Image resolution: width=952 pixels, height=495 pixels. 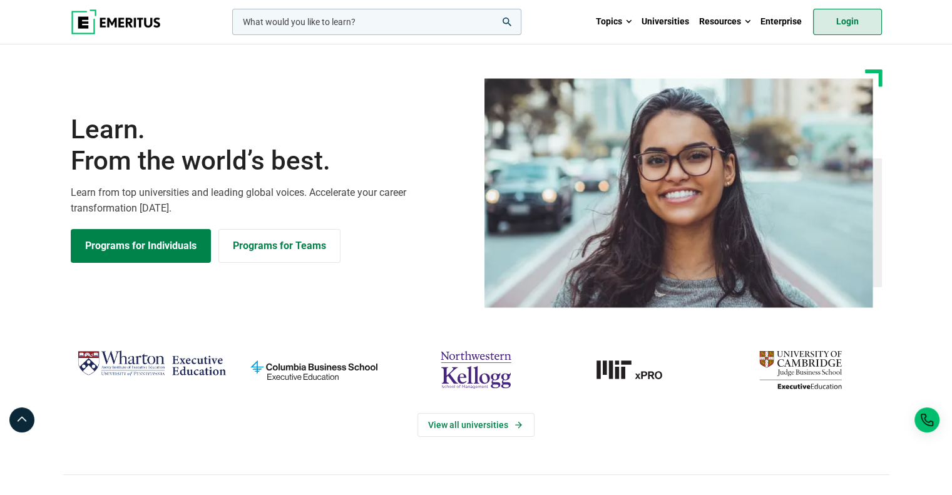 What do you see at coordinates (848, 22) in the screenshot?
I see `a: Login` at bounding box center [848, 22].